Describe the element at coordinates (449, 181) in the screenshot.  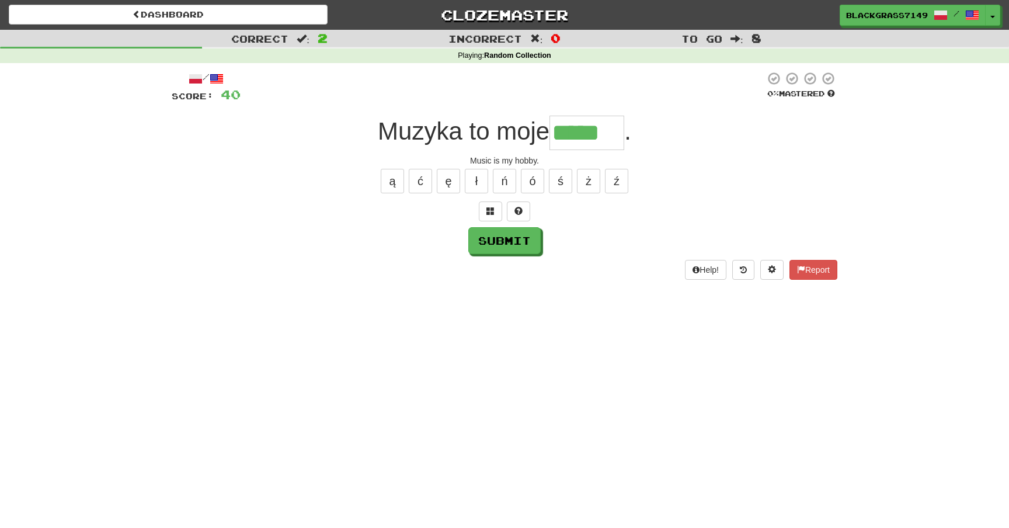
I see `button: ę` at that location.